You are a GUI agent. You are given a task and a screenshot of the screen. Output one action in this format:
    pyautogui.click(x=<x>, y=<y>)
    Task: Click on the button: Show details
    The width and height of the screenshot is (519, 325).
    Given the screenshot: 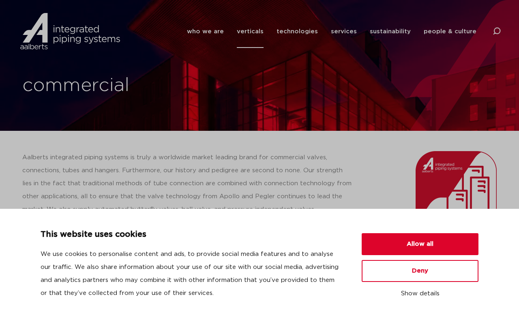 What is the action you would take?
    pyautogui.click(x=420, y=293)
    